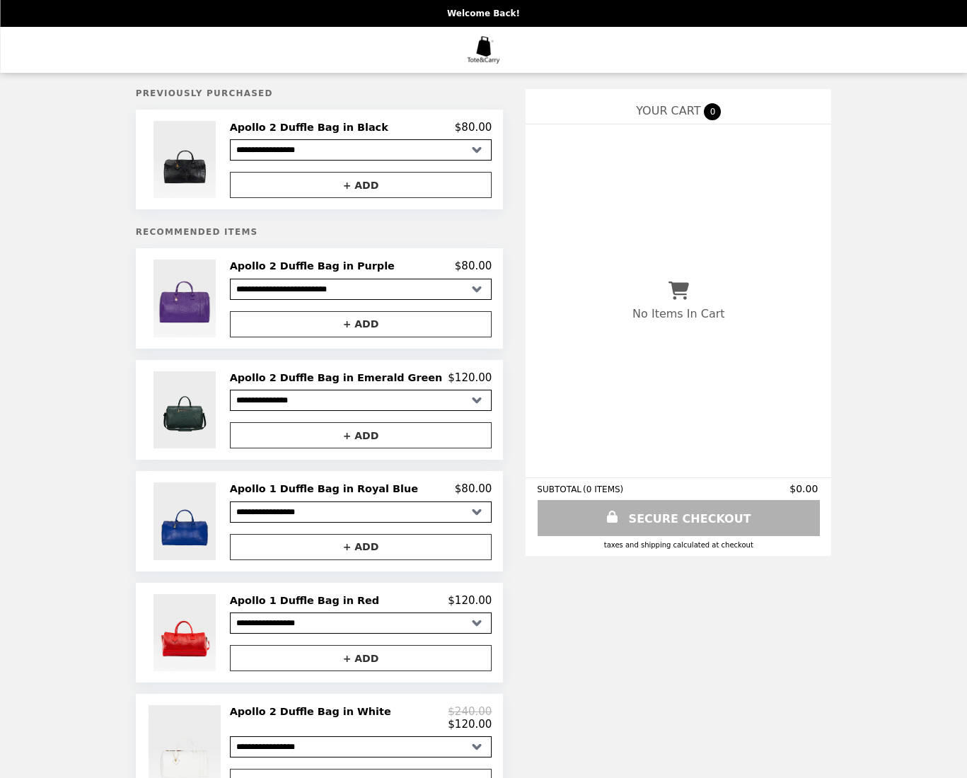 This screenshot has height=778, width=967. Describe the element at coordinates (484, 50) in the screenshot. I see `img: Brand Logo` at that location.